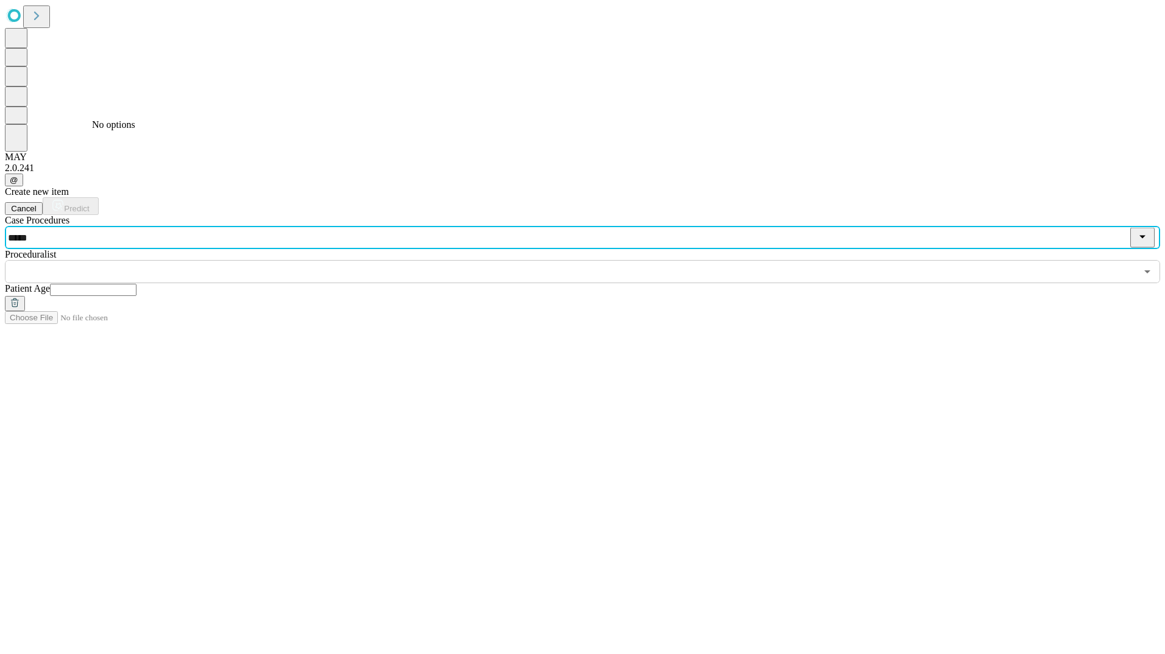  I want to click on span: Cancel, so click(24, 208).